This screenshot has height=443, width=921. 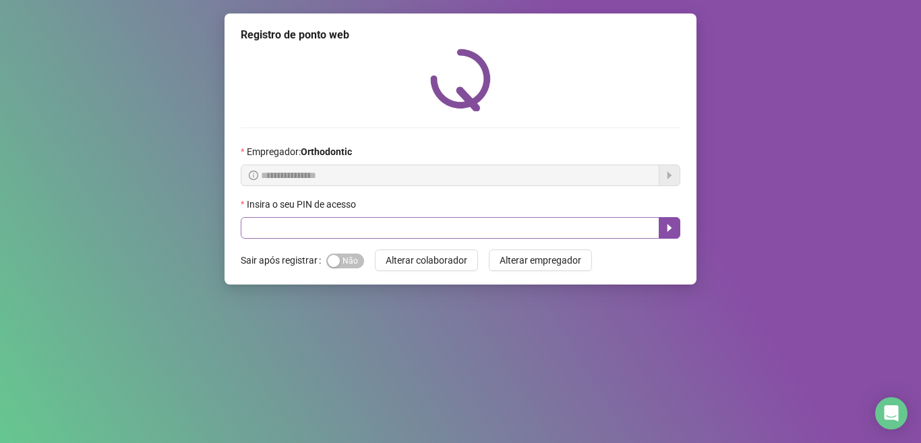 I want to click on div: Registro de ponto web, so click(x=461, y=35).